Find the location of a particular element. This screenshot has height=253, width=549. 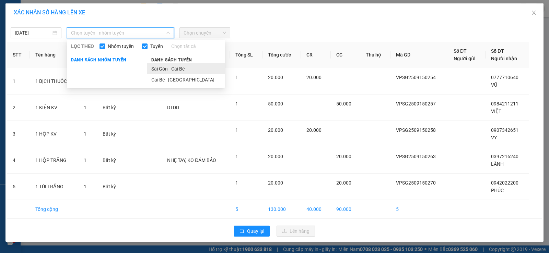

th: CC is located at coordinates (345, 55).